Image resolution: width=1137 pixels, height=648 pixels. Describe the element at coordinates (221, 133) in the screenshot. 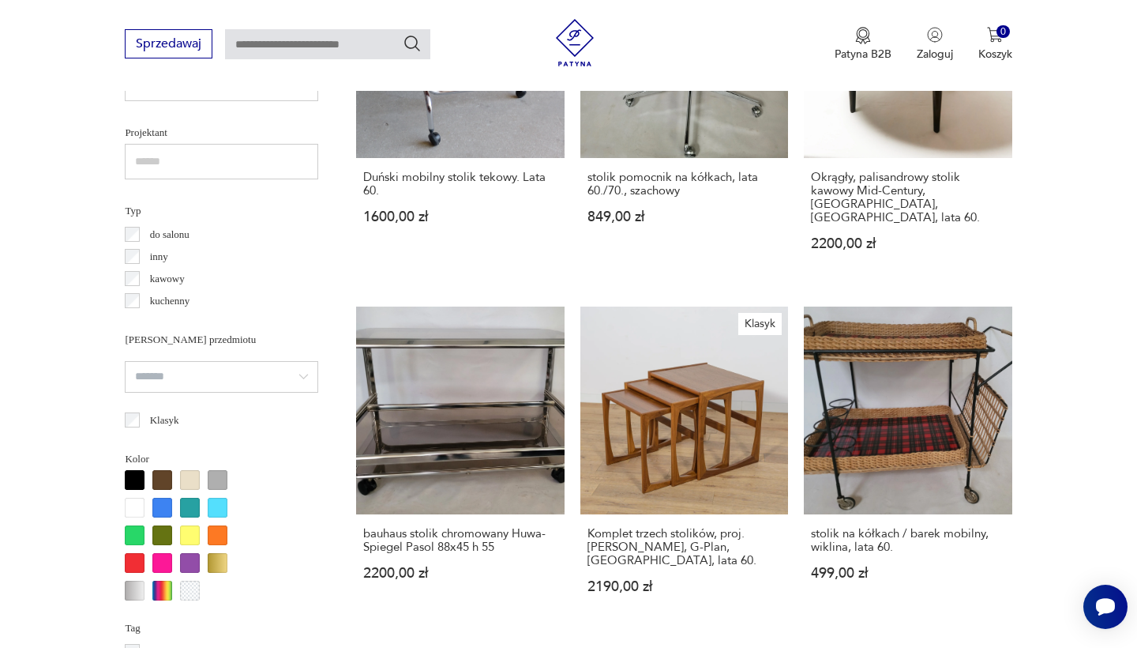

I see `p: Projektant` at that location.